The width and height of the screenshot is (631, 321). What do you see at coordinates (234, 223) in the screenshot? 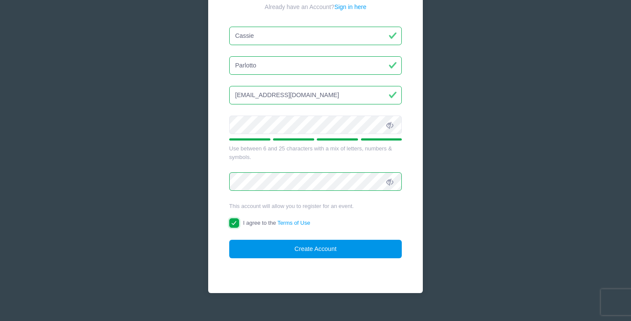
I see `input: I agree to theTerms of Use` at bounding box center [234, 223].